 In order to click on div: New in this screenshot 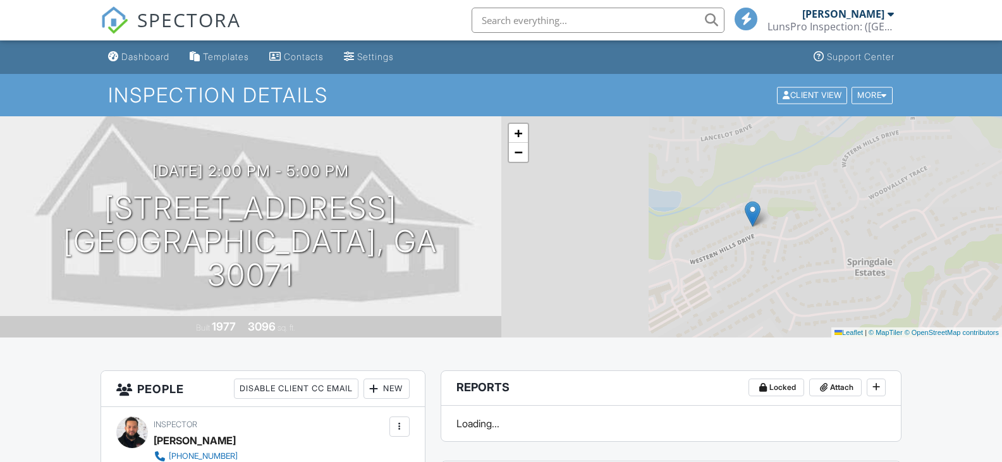, I will do `click(386, 389)`.